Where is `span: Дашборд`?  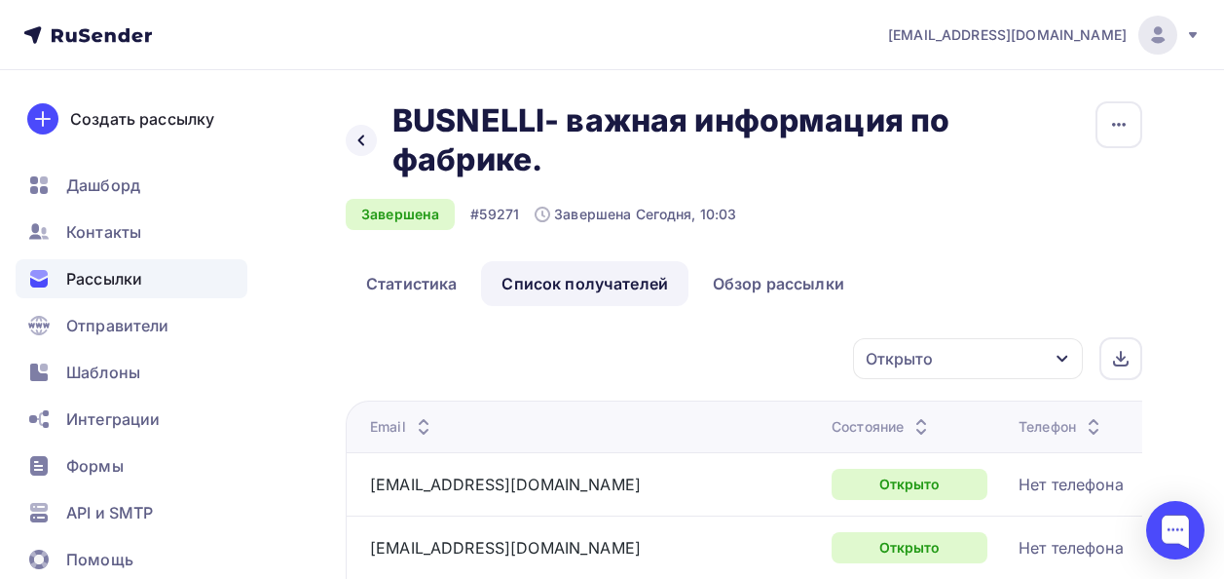
span: Дашборд is located at coordinates (103, 185).